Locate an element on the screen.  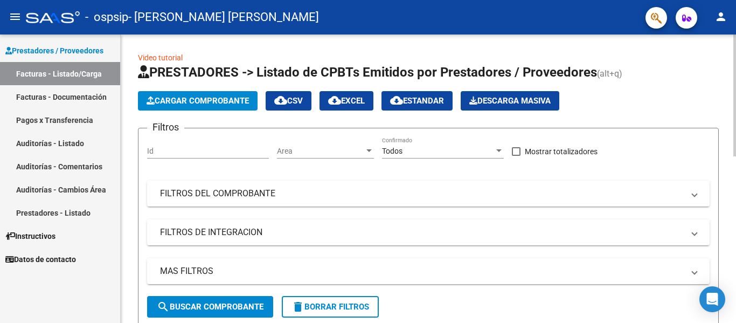
button: Descarga Masiva is located at coordinates (510, 101).